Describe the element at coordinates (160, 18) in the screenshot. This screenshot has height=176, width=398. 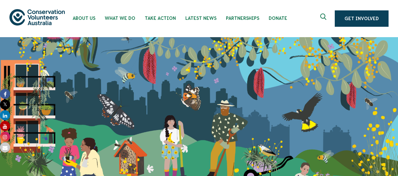
I see `span: Take Action` at that location.